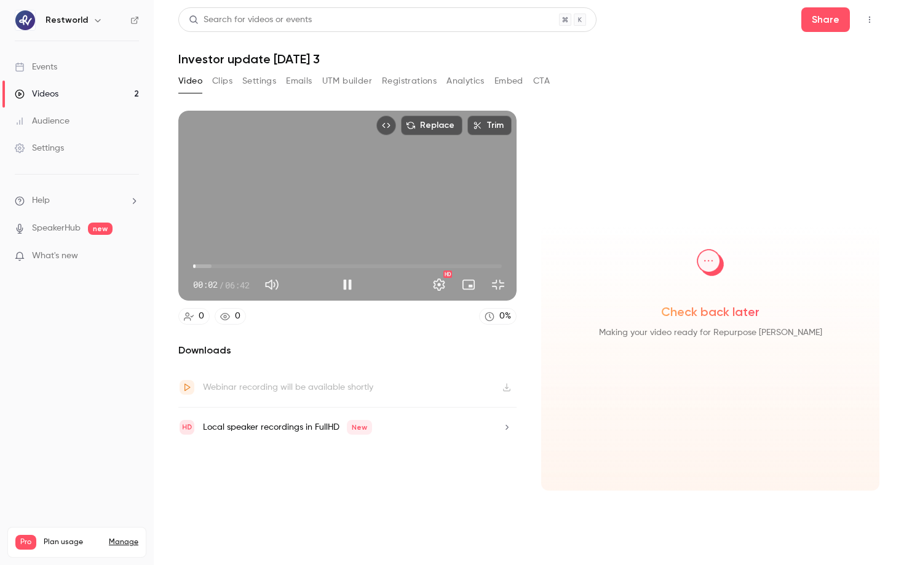 The image size is (904, 565). Describe the element at coordinates (348, 285) in the screenshot. I see `div: Pause` at that location.